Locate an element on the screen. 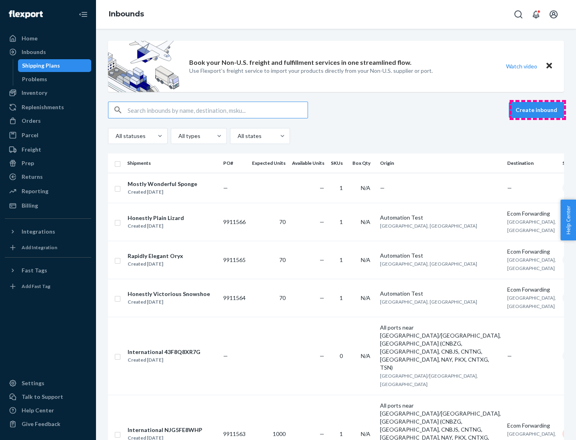 The image size is (576, 440). a: Settings is located at coordinates (48, 383).